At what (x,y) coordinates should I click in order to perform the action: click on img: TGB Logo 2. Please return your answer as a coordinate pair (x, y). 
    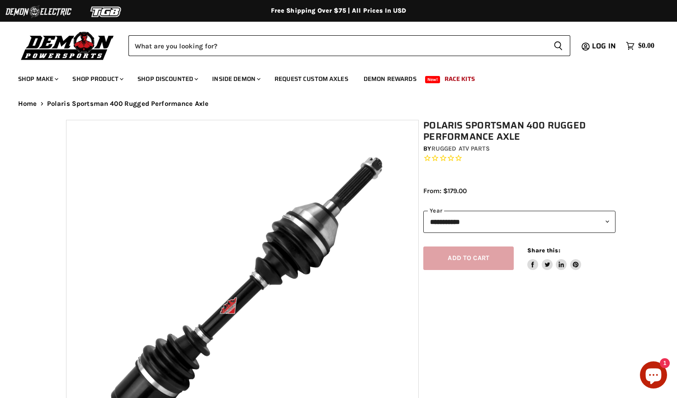
    Looking at the image, I should click on (106, 12).